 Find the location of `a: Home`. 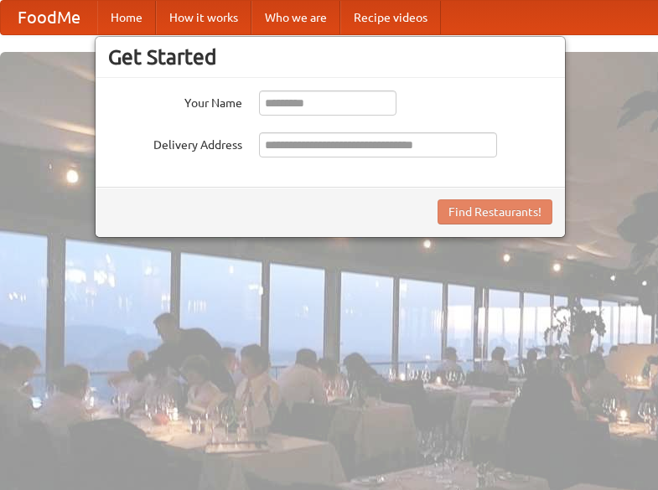

a: Home is located at coordinates (126, 18).